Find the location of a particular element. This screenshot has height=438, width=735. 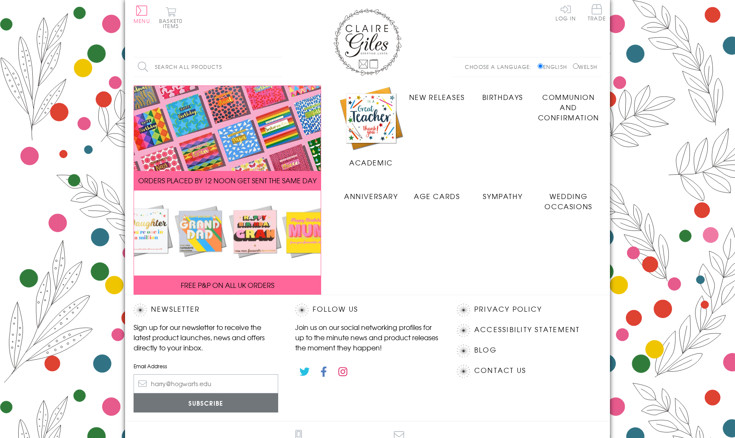

input: Search all products is located at coordinates (208, 67).